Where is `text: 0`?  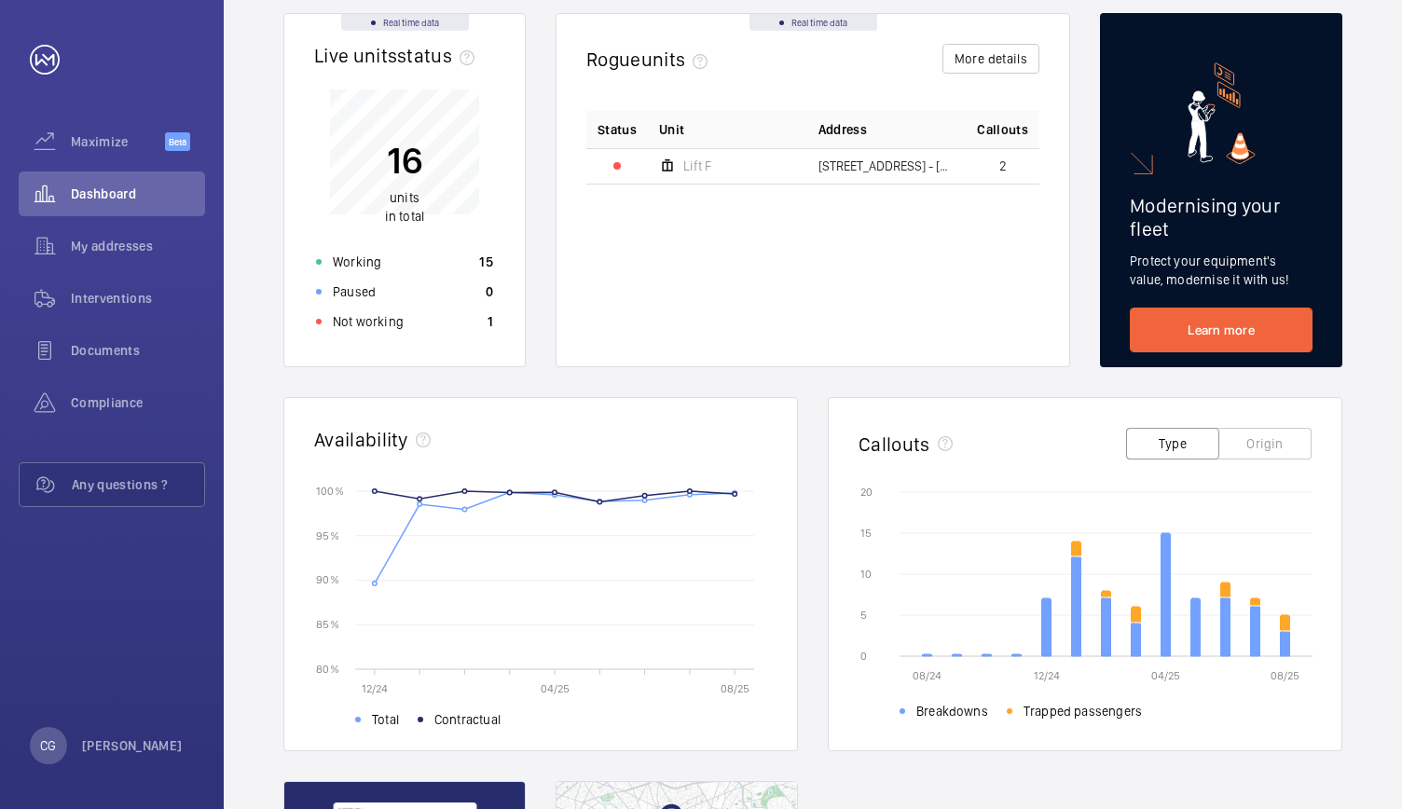
text: 0 is located at coordinates (864, 656).